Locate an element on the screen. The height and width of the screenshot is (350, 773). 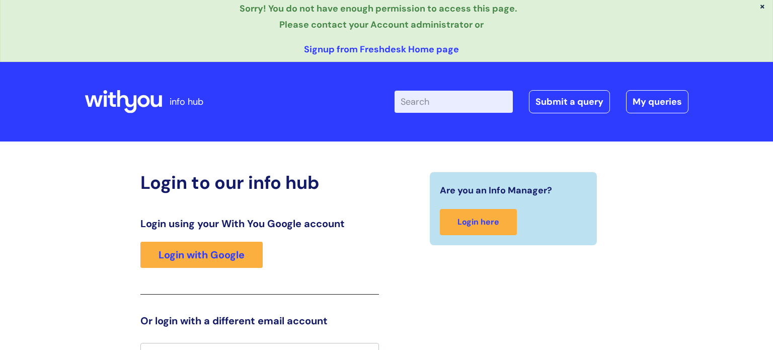
h3: Login using your With You Google account is located at coordinates (260, 223).